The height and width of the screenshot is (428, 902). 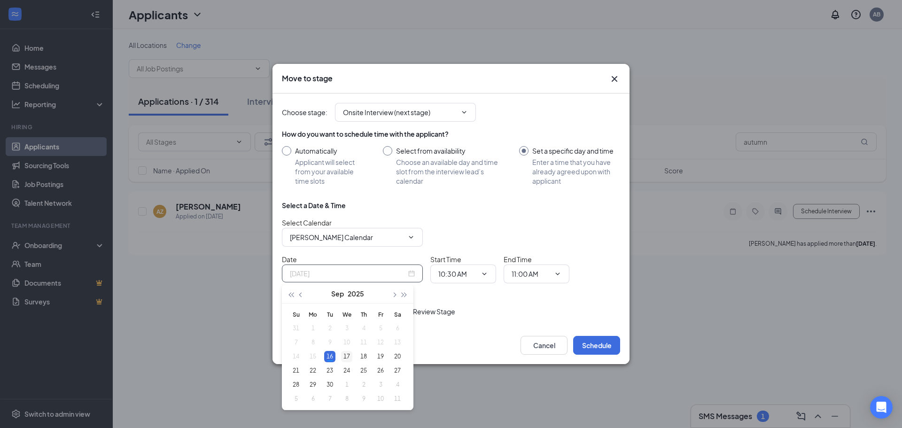 What do you see at coordinates (313, 371) in the screenshot?
I see `div: 22` at bounding box center [313, 371].